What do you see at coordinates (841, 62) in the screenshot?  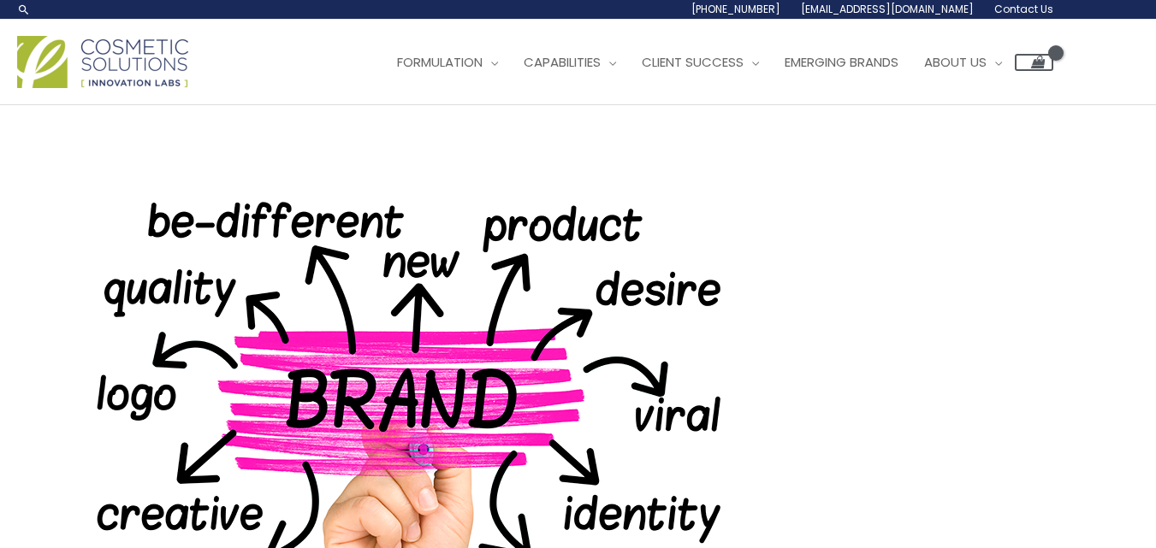 I see `span: Emerging Brands` at bounding box center [841, 62].